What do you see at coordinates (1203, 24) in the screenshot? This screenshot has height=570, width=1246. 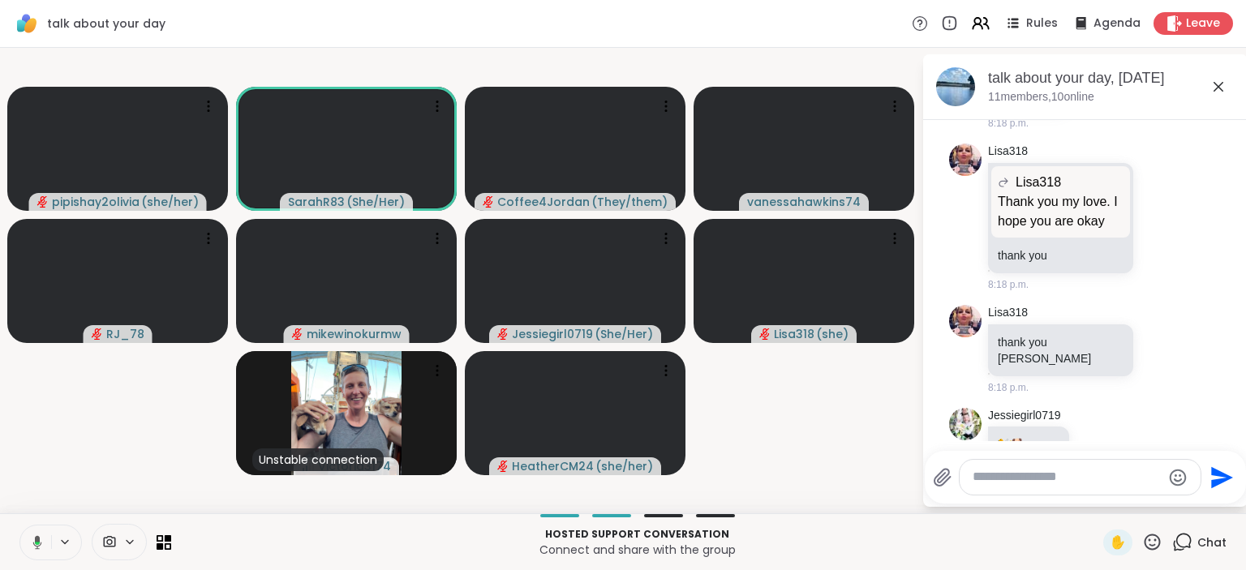 I see `span: Leave` at bounding box center [1203, 24].